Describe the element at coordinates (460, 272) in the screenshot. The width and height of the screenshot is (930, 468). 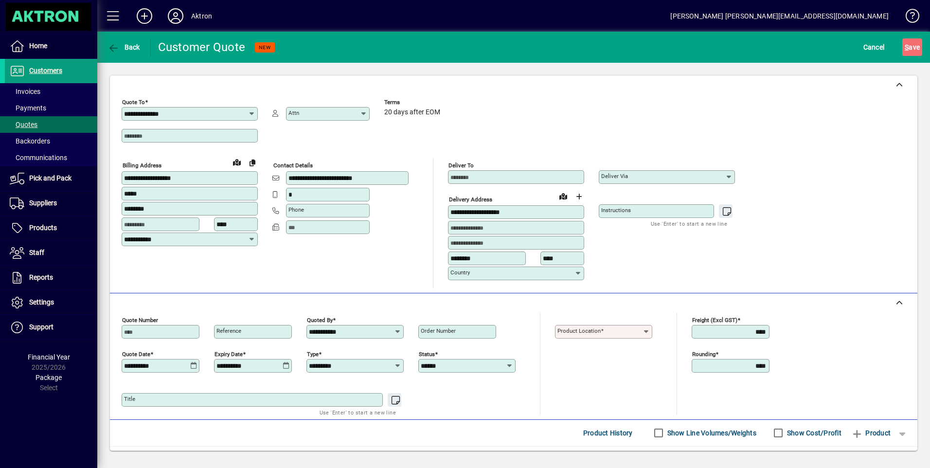
I see `mat-label: Country` at that location.